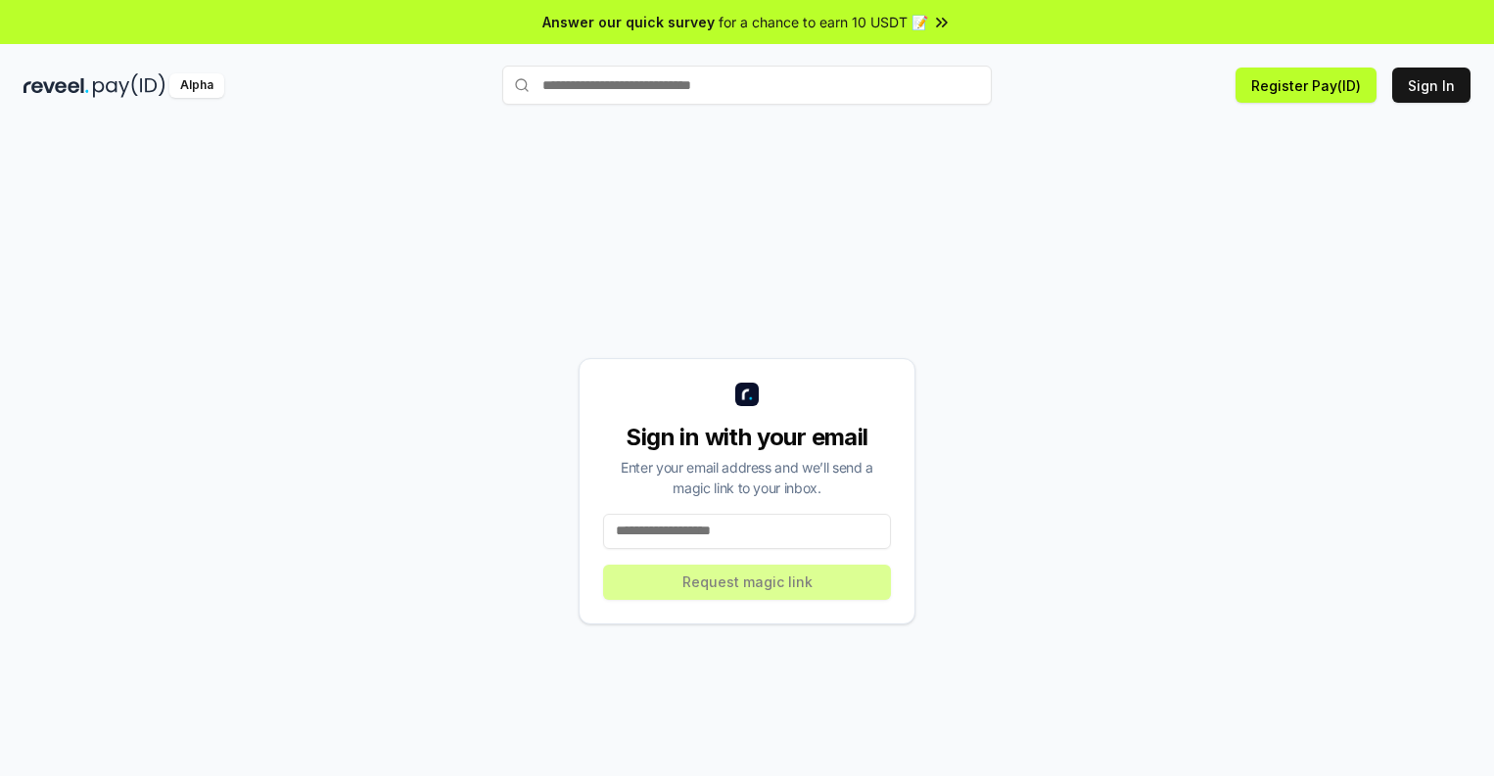 Image resolution: width=1494 pixels, height=776 pixels. Describe the element at coordinates (56, 85) in the screenshot. I see `img: reveel_dark` at that location.